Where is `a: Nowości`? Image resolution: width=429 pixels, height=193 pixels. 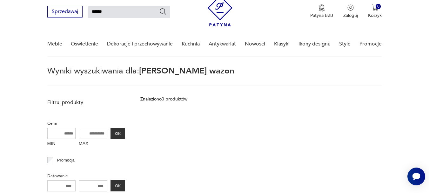
a: Nowości is located at coordinates (255, 44).